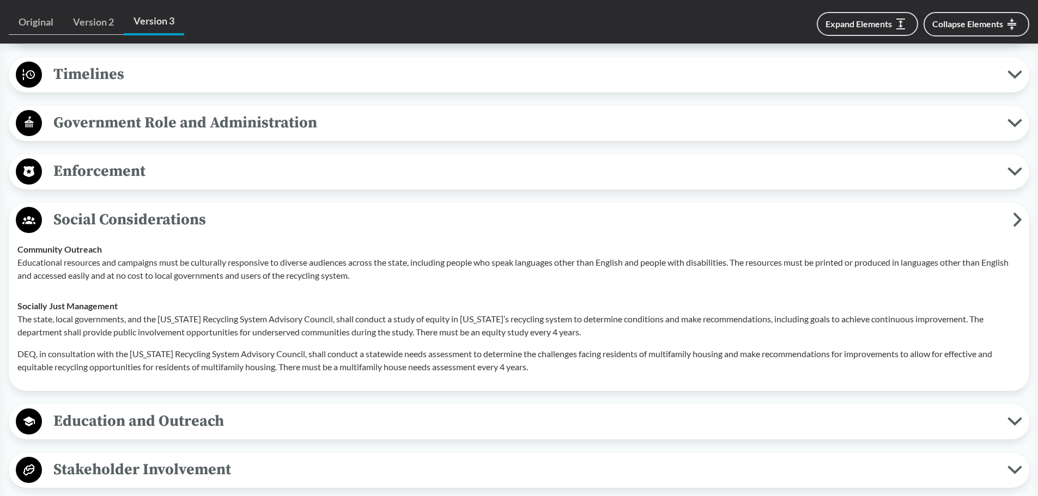  What do you see at coordinates (867, 24) in the screenshot?
I see `button: Expand Elements` at bounding box center [867, 24].